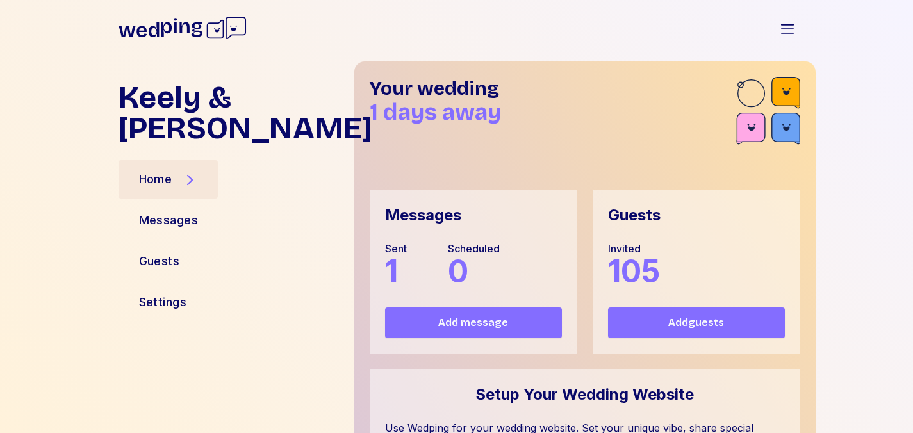 The image size is (913, 433). What do you see at coordinates (473, 323) in the screenshot?
I see `span: Add message` at bounding box center [473, 323].